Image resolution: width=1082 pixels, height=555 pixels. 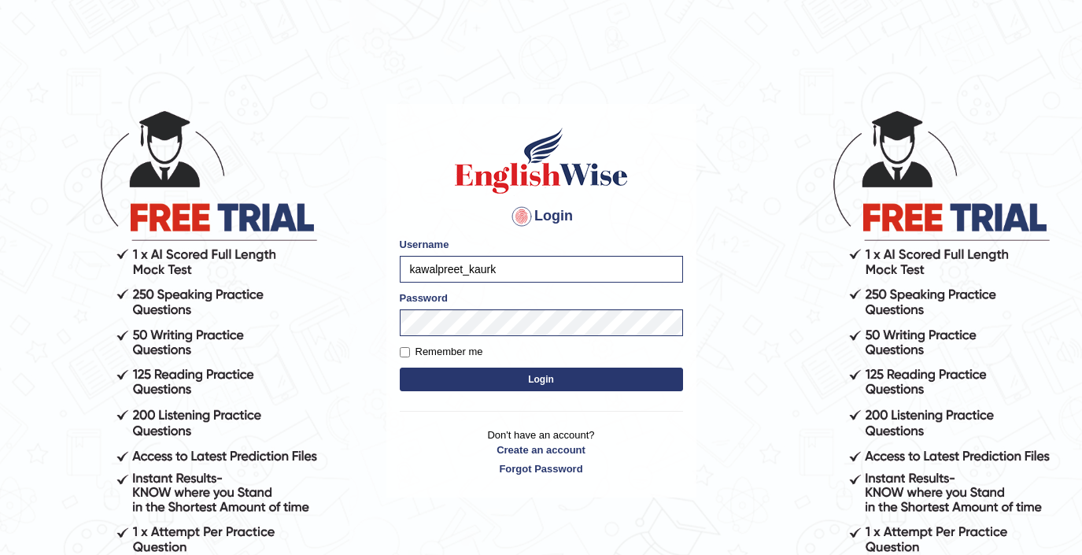 What do you see at coordinates (542, 379) in the screenshot?
I see `button: Login` at bounding box center [542, 379].